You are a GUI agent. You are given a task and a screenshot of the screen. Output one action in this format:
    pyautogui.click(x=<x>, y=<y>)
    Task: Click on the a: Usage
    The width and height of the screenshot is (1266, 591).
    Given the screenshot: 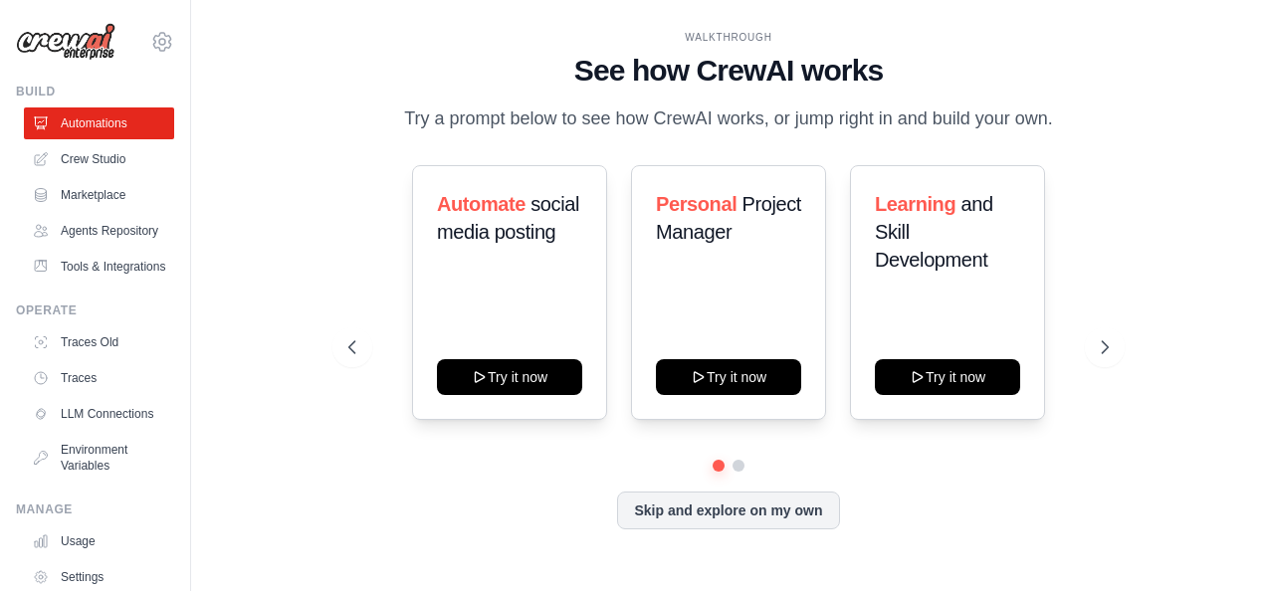 What is the action you would take?
    pyautogui.click(x=99, y=542)
    